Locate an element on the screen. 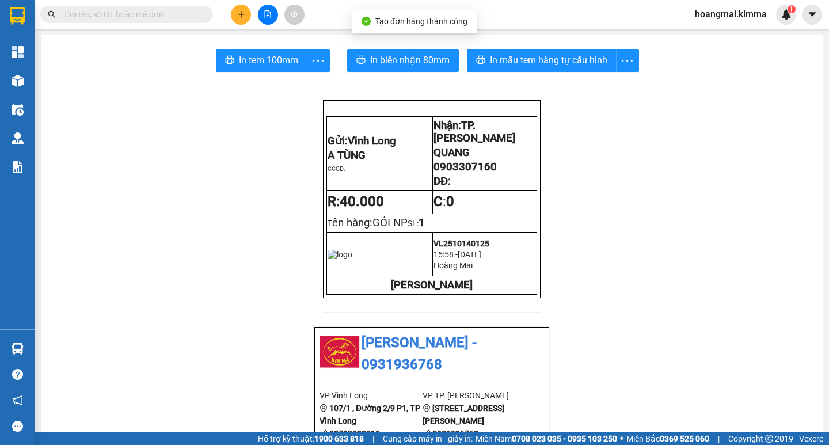 This screenshot has height=445, width=829. b: 107/1 , Đường 2/9 P1, TP Vĩnh Long is located at coordinates (370, 414).